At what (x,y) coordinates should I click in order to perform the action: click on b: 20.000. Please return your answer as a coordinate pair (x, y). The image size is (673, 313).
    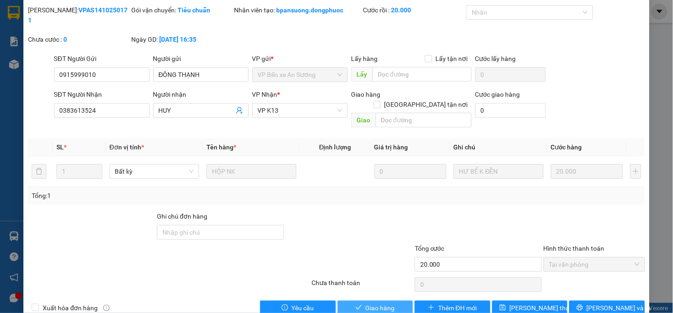
    Looking at the image, I should click on (402, 10).